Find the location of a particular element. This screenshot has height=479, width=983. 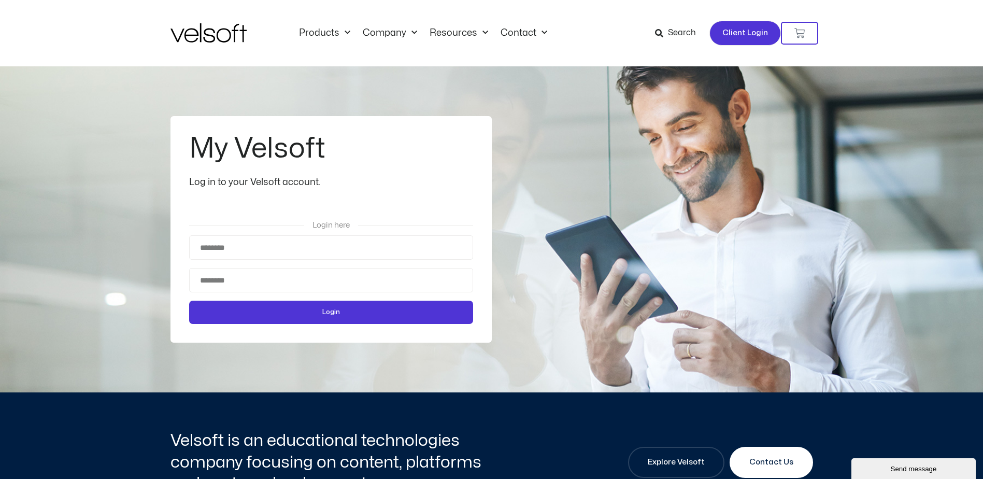

span: Search is located at coordinates (682, 33).